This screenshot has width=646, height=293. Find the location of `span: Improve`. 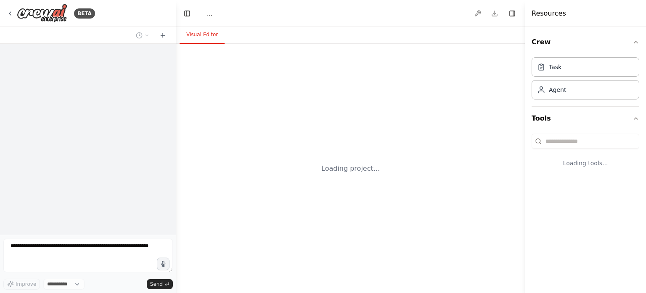

span: Improve is located at coordinates (26, 284).